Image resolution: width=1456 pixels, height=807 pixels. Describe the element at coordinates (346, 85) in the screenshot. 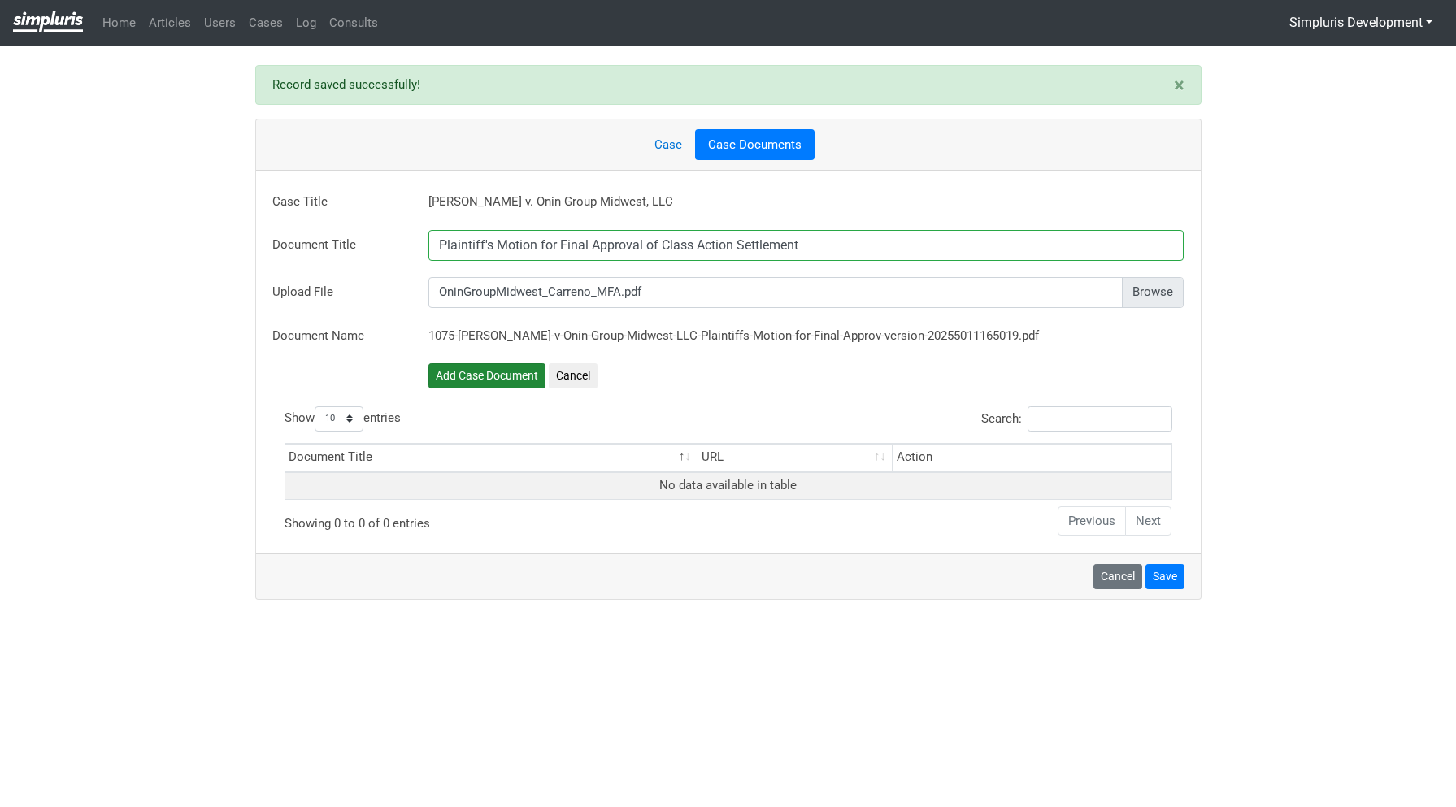

I see `label: Record saved successfully!` at that location.